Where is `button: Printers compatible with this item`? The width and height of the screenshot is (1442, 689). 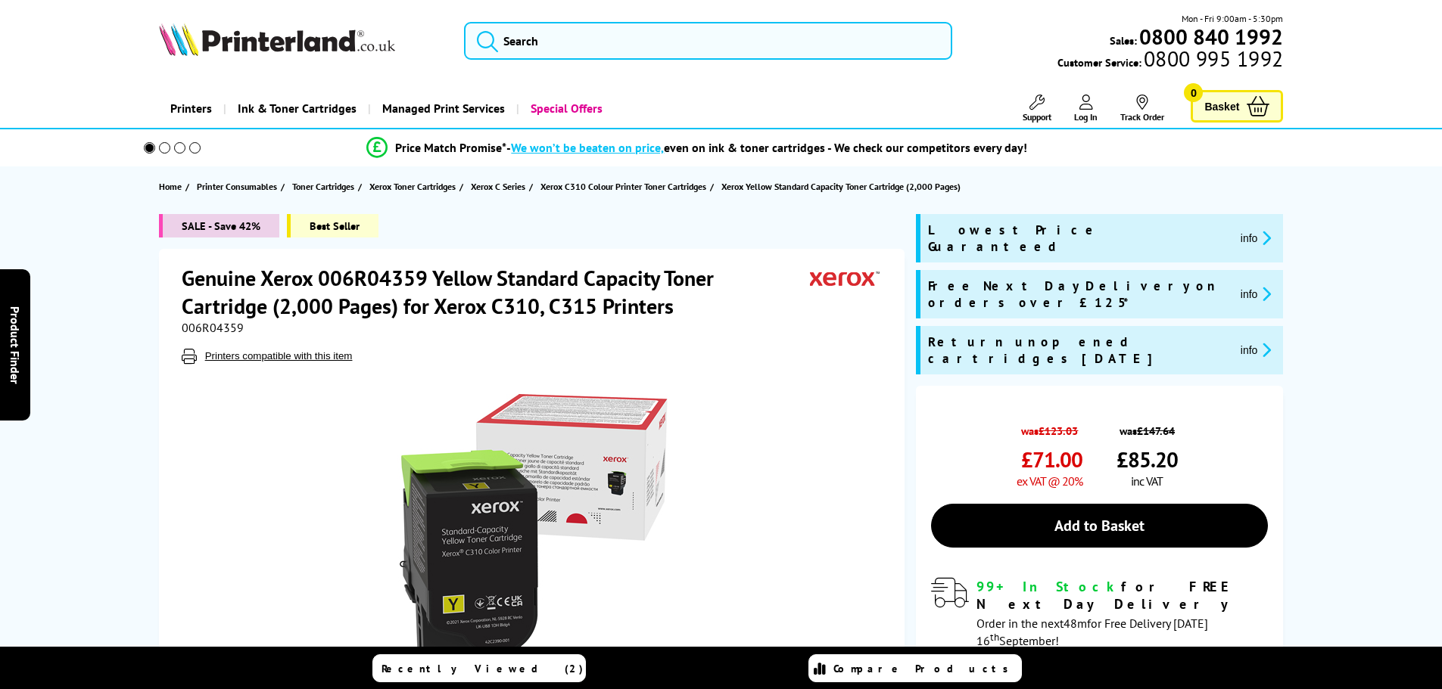
button: Printers compatible with this item is located at coordinates (279, 356).